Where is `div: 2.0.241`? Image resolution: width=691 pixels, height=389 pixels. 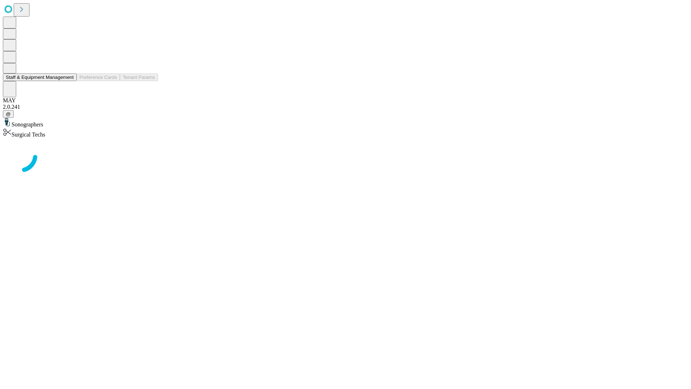 div: 2.0.241 is located at coordinates (345, 107).